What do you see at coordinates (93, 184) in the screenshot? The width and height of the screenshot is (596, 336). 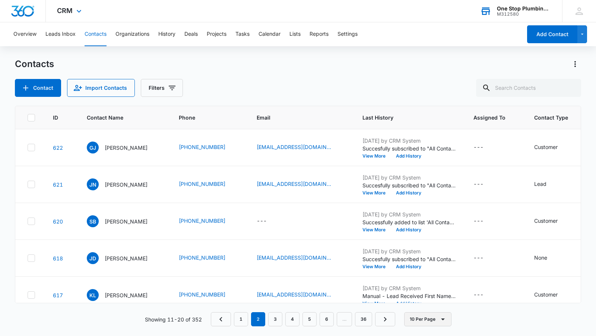 I see `span: JN` at bounding box center [93, 184].